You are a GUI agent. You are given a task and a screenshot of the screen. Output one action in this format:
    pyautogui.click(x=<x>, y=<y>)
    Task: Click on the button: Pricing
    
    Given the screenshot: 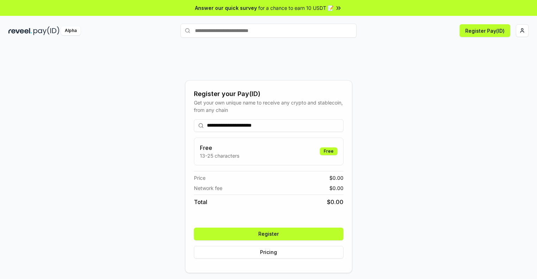 What is the action you would take?
    pyautogui.click(x=268, y=252)
    